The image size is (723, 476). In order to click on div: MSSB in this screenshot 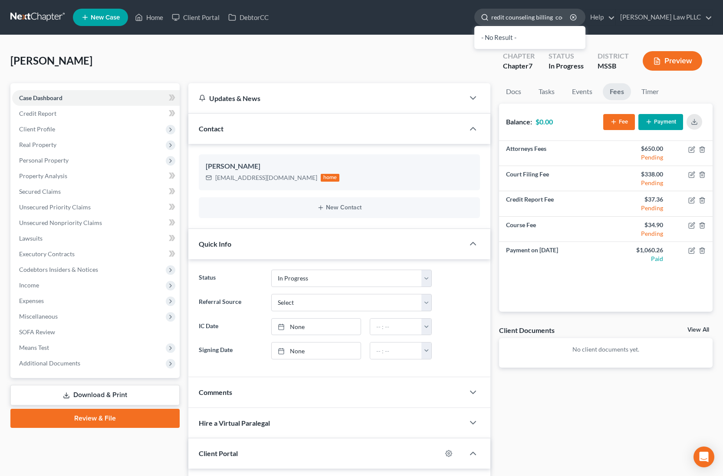, I will do `click(613, 66)`.